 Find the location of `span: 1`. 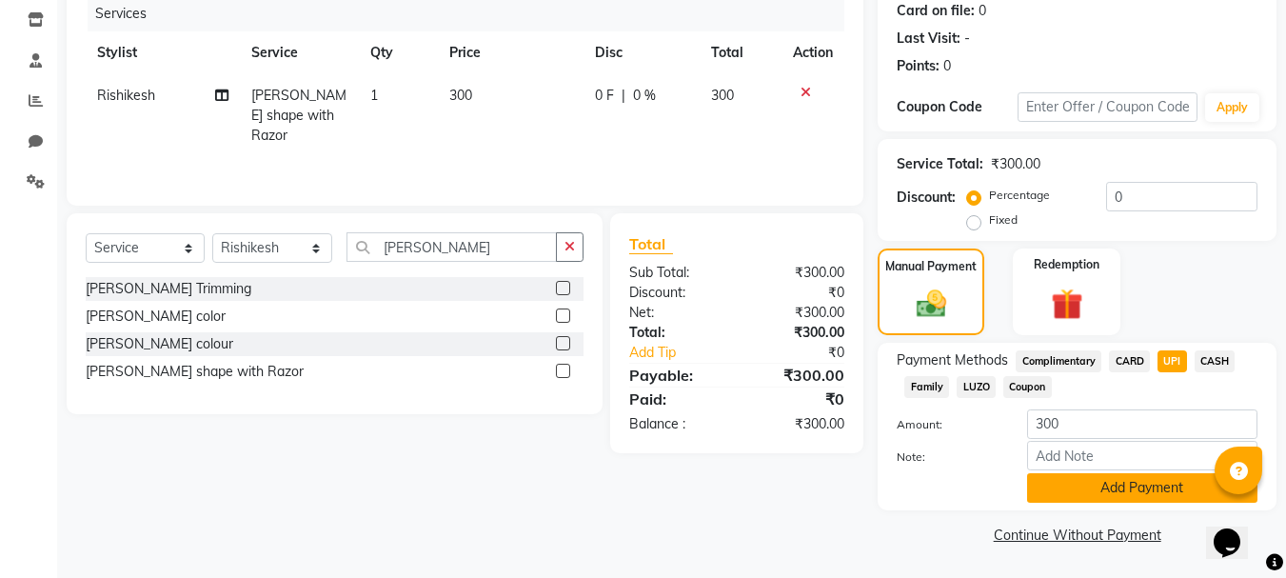

span: 1 is located at coordinates (374, 95).